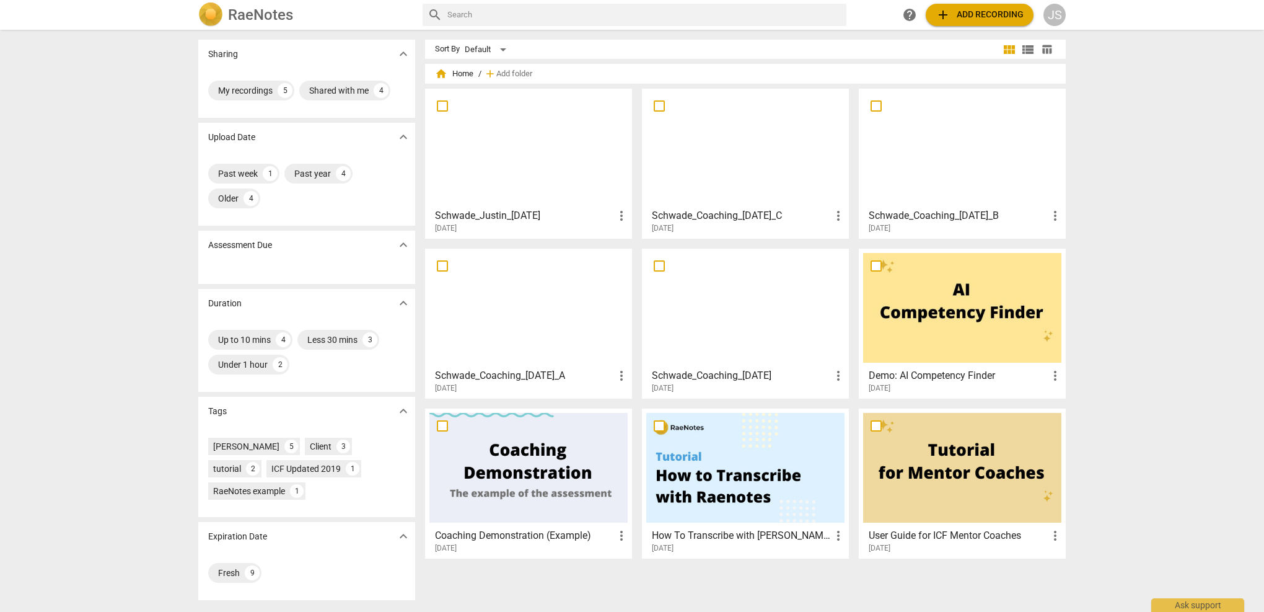 This screenshot has height=612, width=1264. Describe the element at coordinates (252, 573) in the screenshot. I see `div: 9` at that location.